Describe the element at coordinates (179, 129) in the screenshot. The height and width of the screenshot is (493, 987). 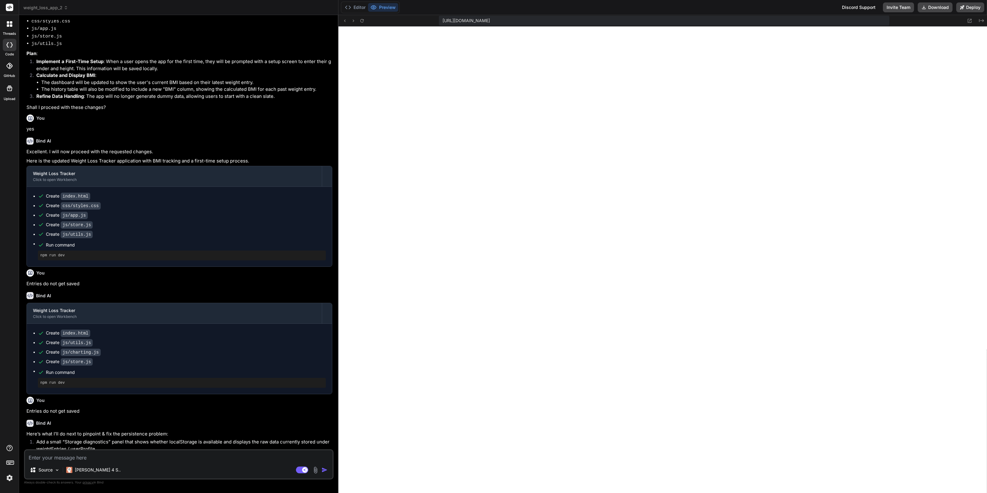
I see `p: yes` at that location.